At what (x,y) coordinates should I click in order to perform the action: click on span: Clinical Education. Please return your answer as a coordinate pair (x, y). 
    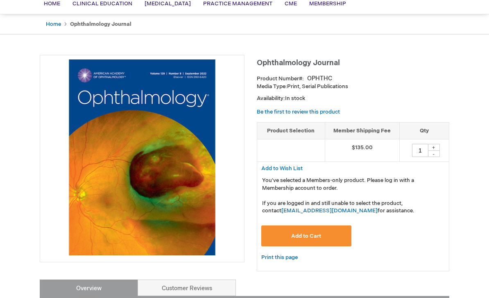
    Looking at the image, I should click on (102, 4).